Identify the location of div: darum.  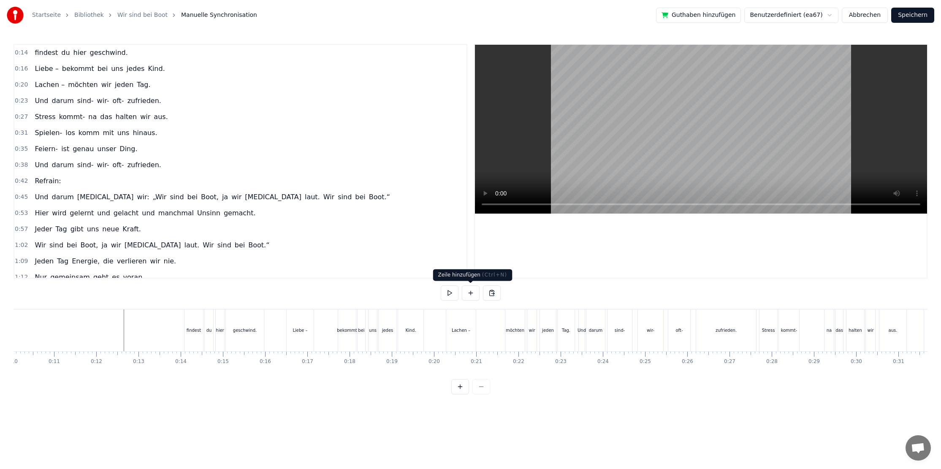
(596, 330).